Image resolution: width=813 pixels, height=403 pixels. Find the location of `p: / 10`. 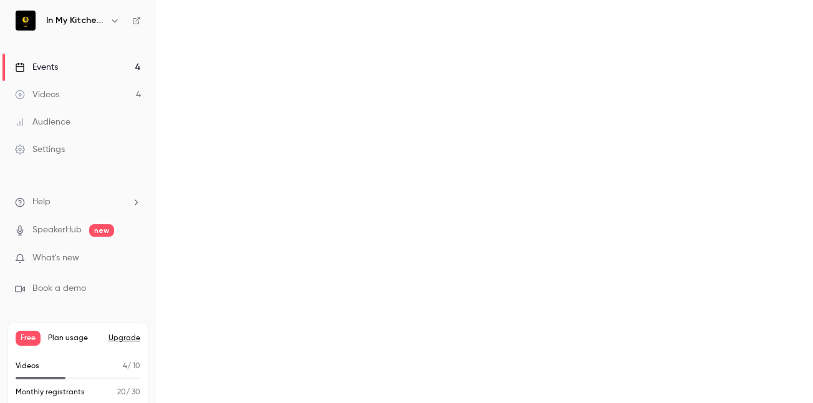

p: / 10 is located at coordinates (132, 367).